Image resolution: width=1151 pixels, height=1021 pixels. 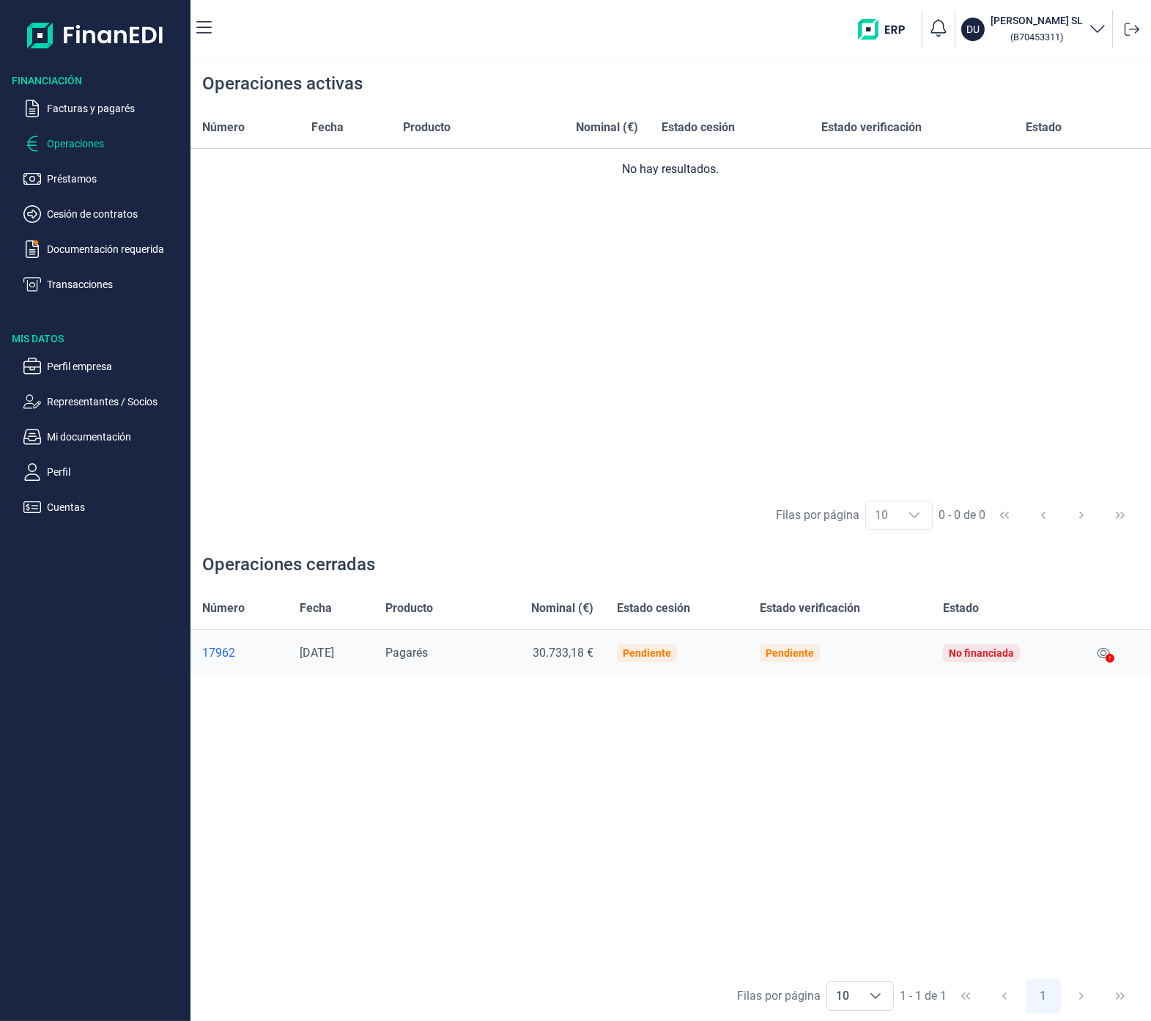 I want to click on button: Page 1, so click(x=1044, y=996).